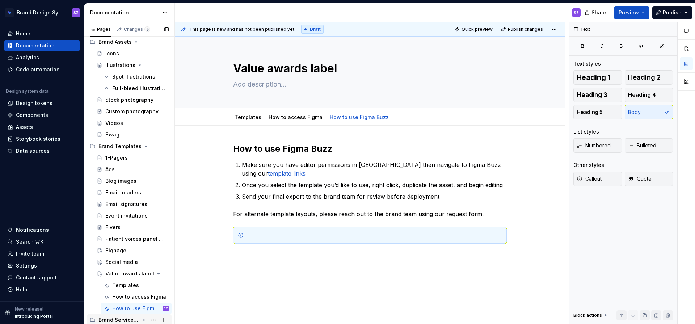  I want to click on div: Signage, so click(116, 251).